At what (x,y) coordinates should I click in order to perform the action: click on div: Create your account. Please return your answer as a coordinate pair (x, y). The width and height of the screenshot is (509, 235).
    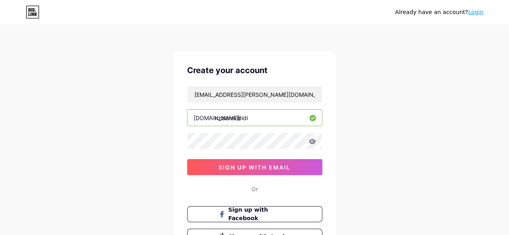
    Looking at the image, I should click on (254, 70).